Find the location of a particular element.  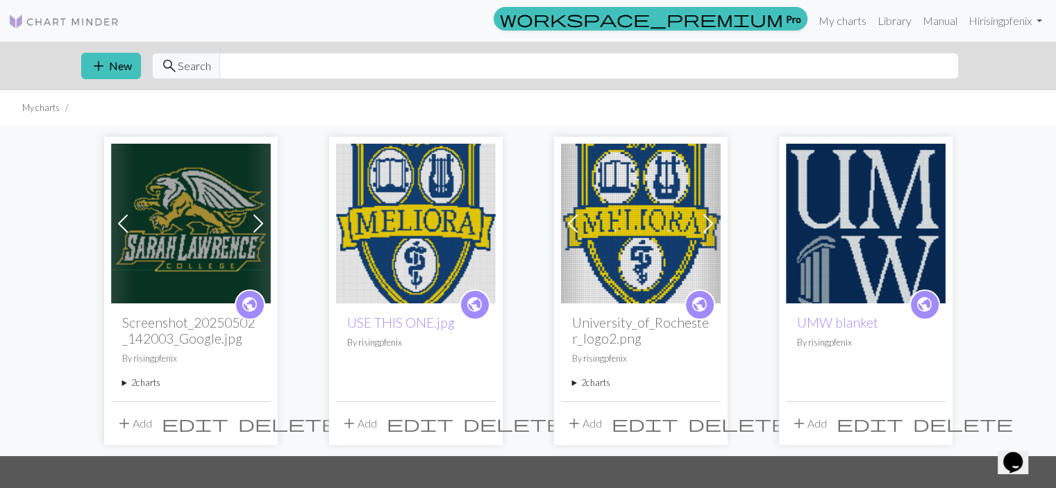

a: Pro is located at coordinates (651, 19).